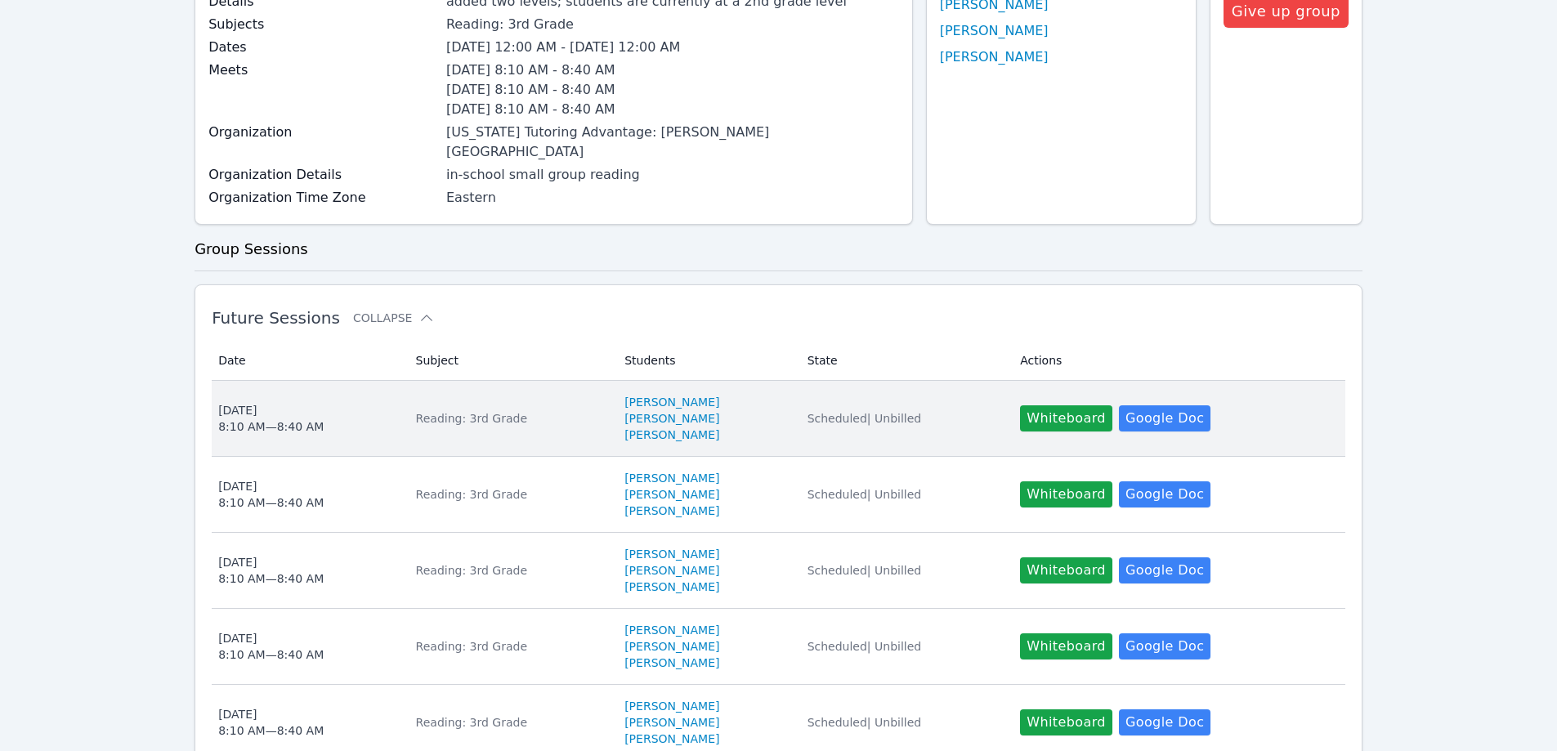 The height and width of the screenshot is (751, 1557). I want to click on span: Future Sessions, so click(275, 318).